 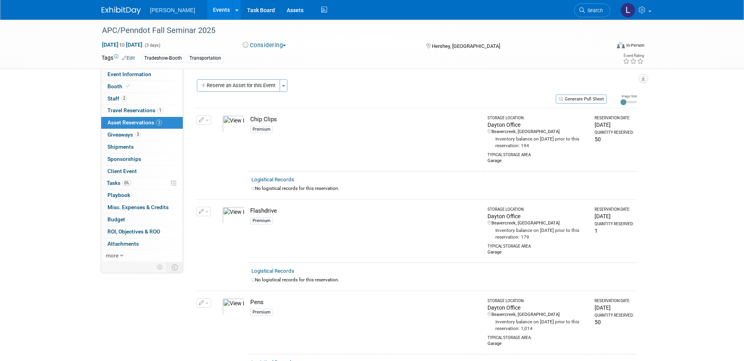 I want to click on span: Asset Reservations, so click(x=135, y=122).